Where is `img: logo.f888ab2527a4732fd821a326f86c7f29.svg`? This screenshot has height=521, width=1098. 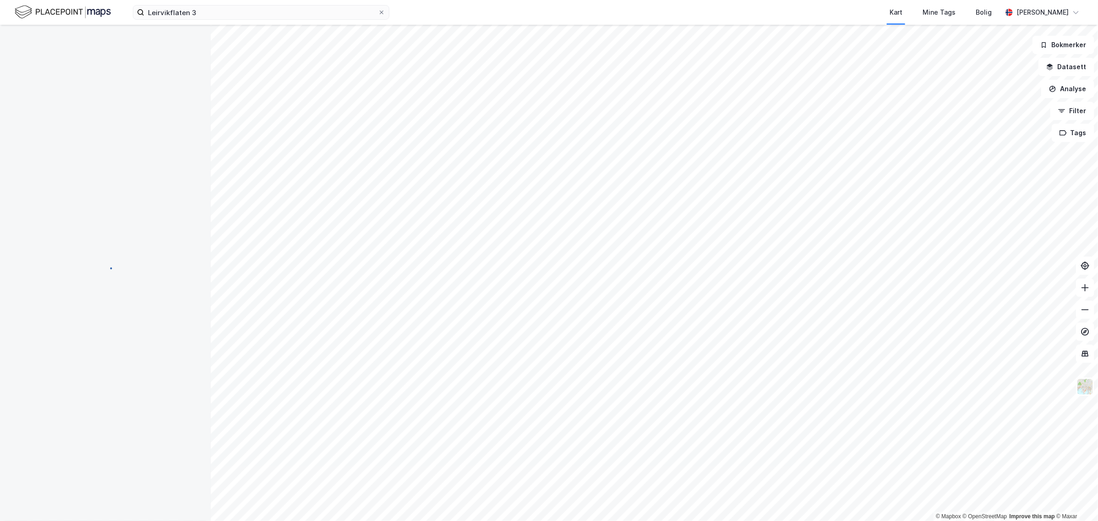 img: logo.f888ab2527a4732fd821a326f86c7f29.svg is located at coordinates (63, 12).